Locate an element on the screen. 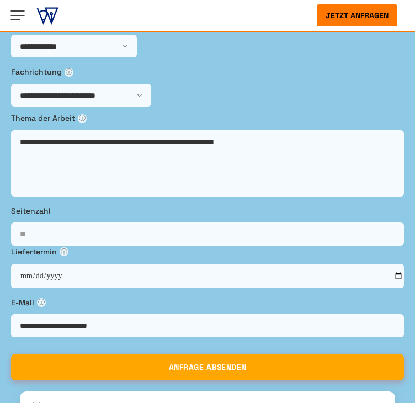  label: Fachrichtung is located at coordinates (208, 72).